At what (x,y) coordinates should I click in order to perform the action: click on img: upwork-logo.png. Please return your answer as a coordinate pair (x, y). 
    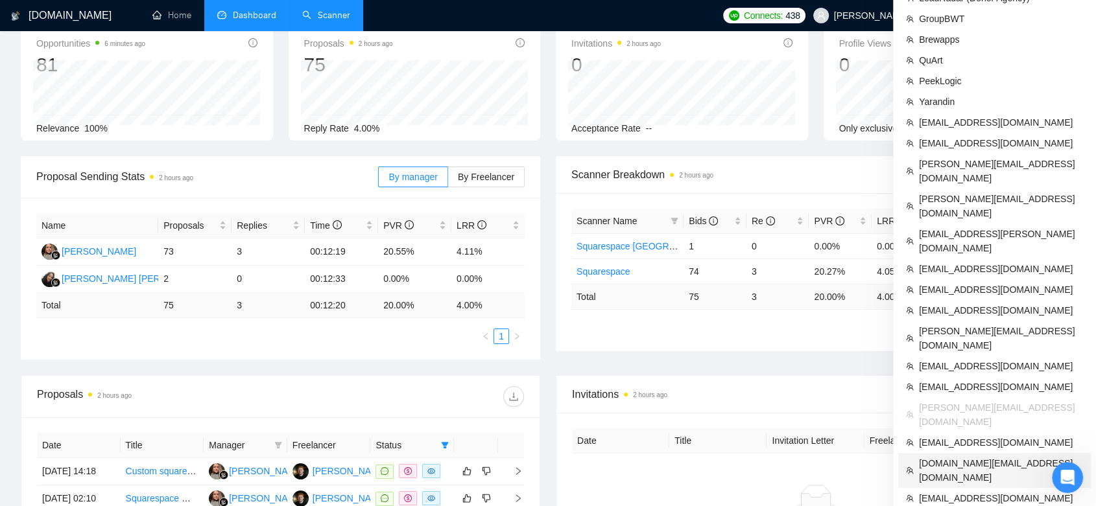
    Looking at the image, I should click on (734, 16).